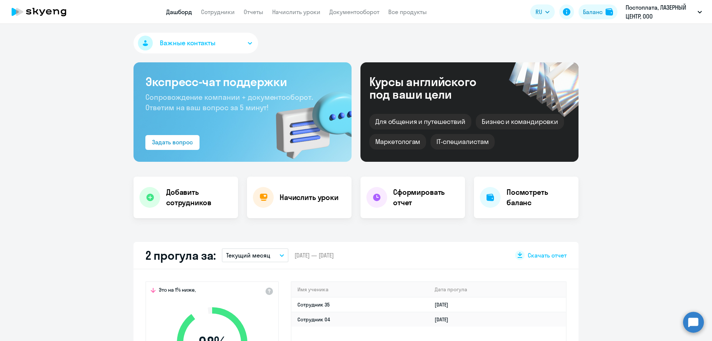 Image resolution: width=712 pixels, height=341 pixels. Describe the element at coordinates (255, 255) in the screenshot. I see `button: Текущий месяц` at that location.